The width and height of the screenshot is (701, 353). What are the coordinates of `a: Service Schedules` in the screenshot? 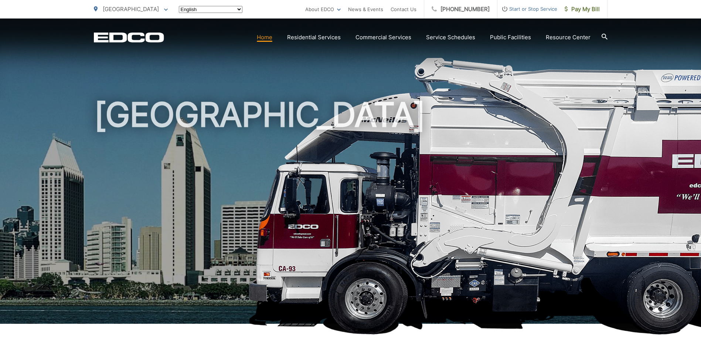 It's located at (451, 37).